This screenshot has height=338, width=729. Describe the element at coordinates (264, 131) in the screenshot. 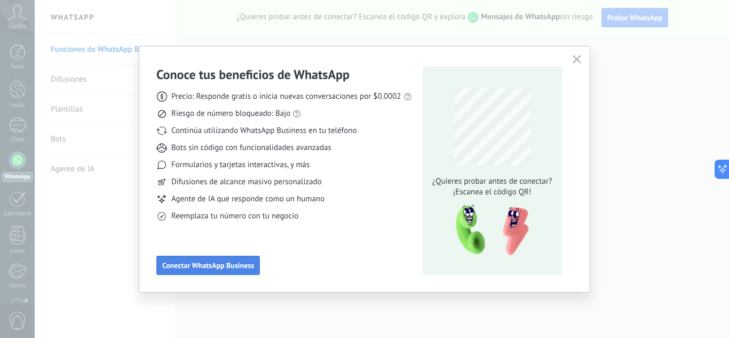

I see `span: Continúa utilizando WhatsApp Business en tu teléfono` at that location.